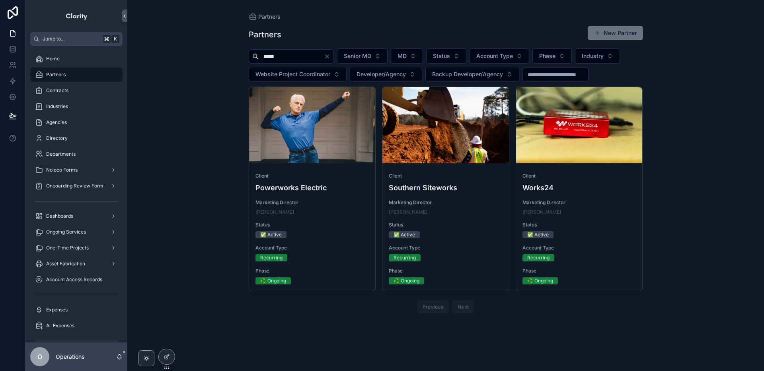  What do you see at coordinates (381, 74) in the screenshot?
I see `span: Developer/Agency` at bounding box center [381, 74].